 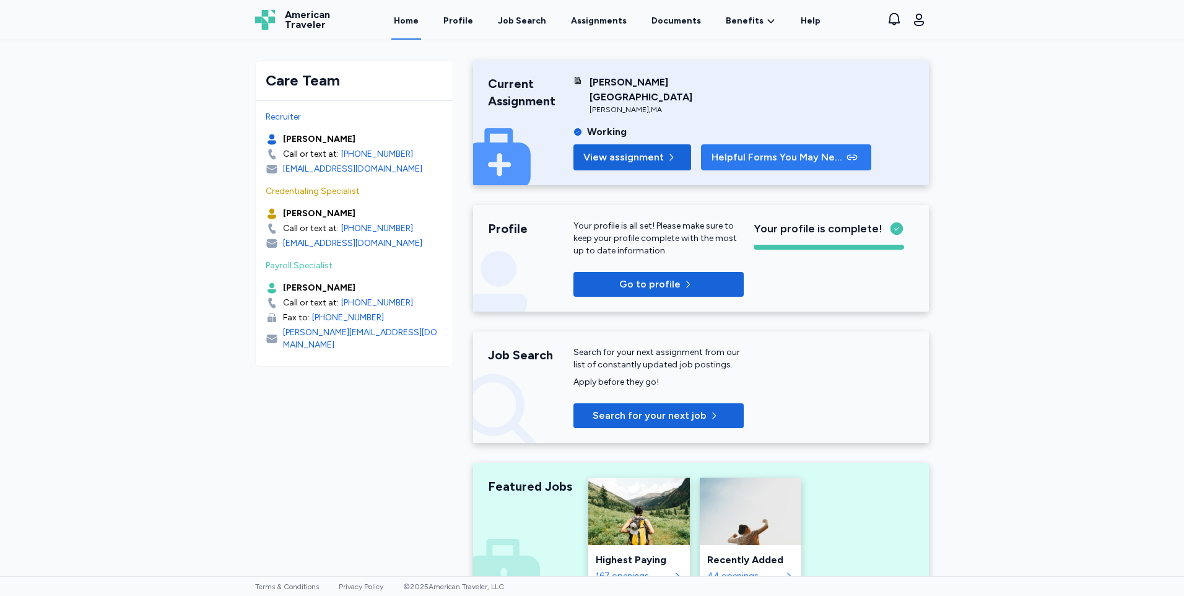 I want to click on div: Recruiter, so click(x=354, y=117).